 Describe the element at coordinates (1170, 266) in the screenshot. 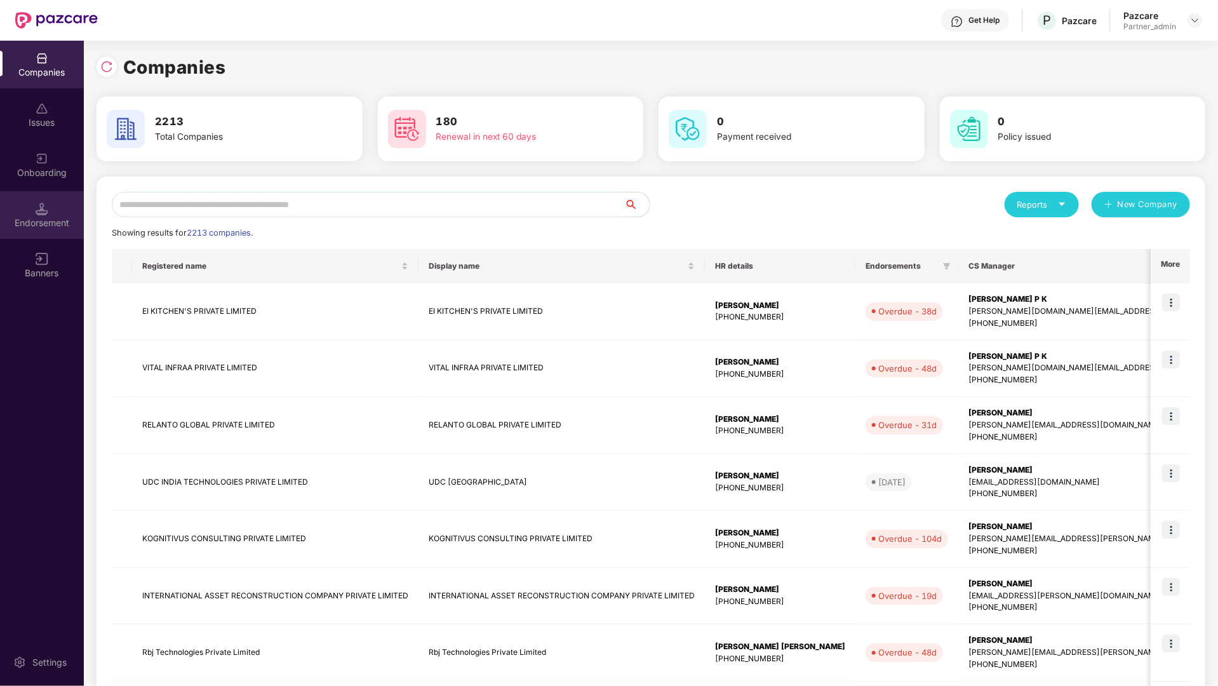

I see `th: More` at that location.